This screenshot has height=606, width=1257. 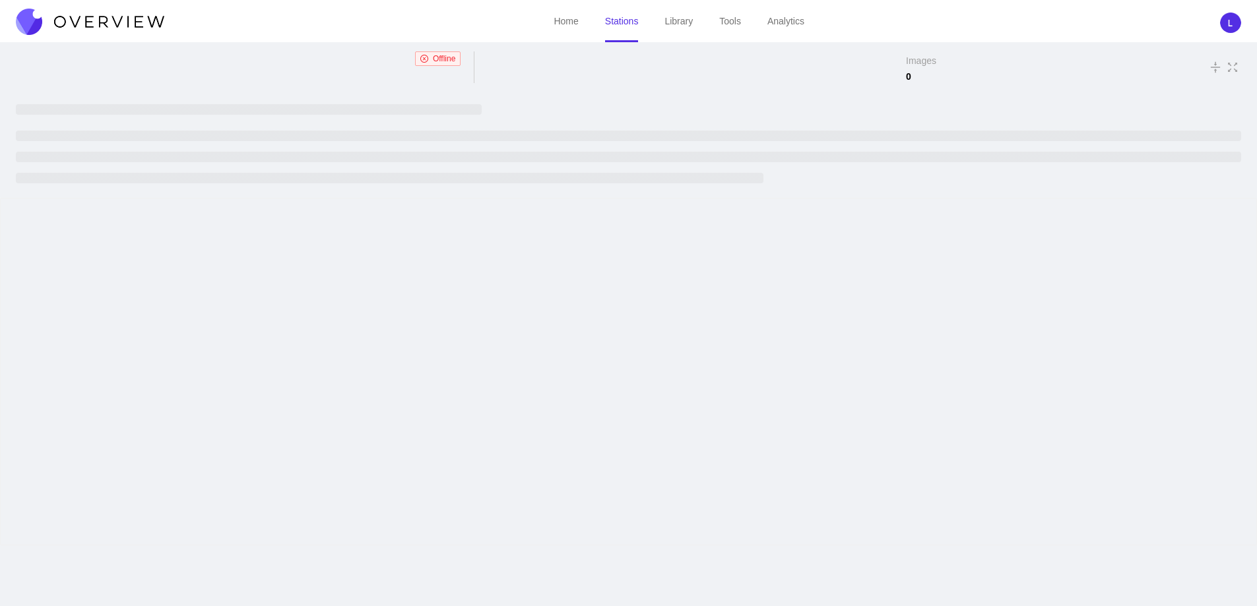 What do you see at coordinates (921, 61) in the screenshot?
I see `span: Images` at bounding box center [921, 61].